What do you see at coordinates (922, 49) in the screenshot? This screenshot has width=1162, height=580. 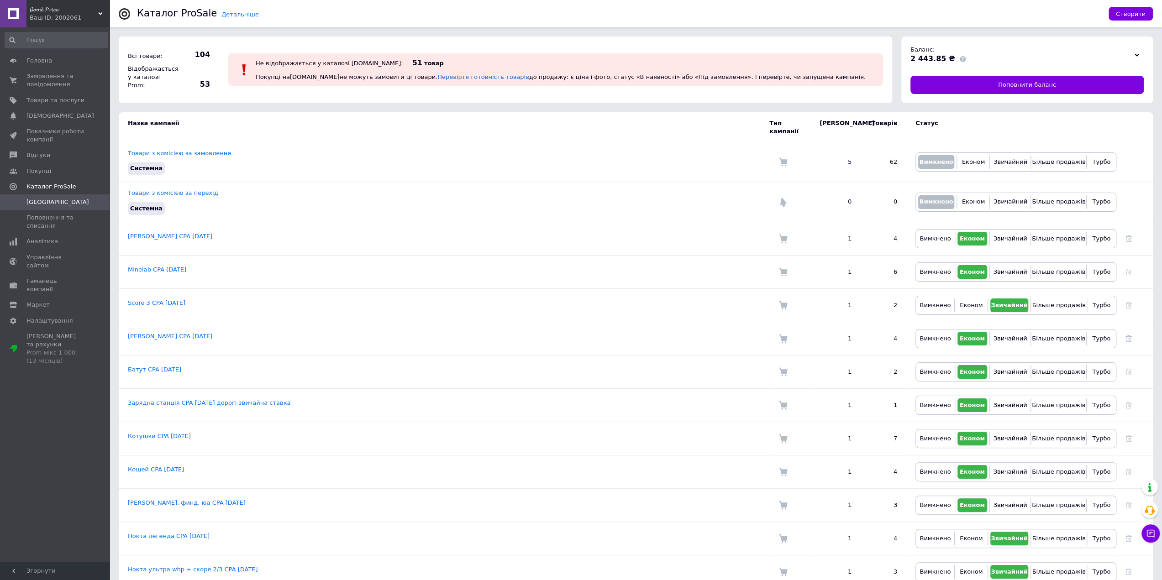 I see `span: Баланс:` at bounding box center [922, 49].